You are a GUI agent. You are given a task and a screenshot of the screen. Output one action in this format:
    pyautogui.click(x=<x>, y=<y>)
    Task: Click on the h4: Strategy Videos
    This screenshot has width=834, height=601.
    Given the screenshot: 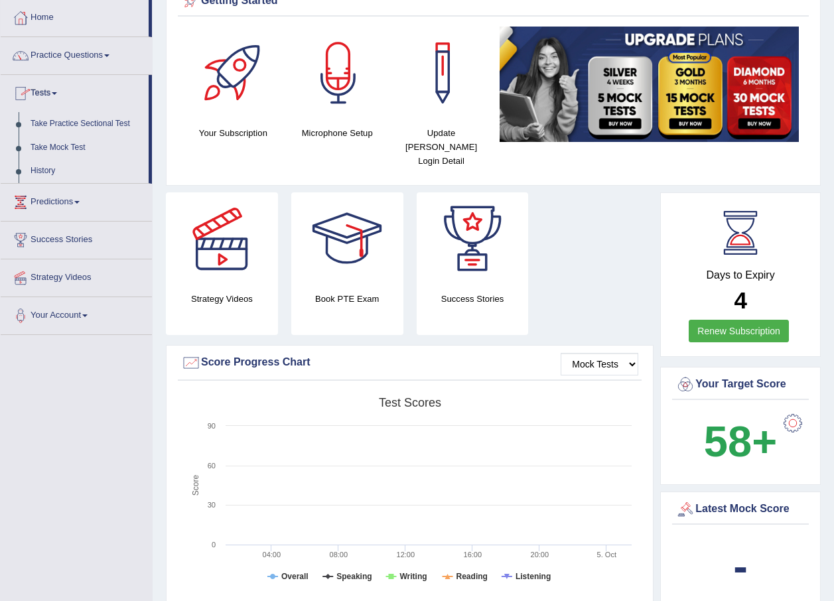 What is the action you would take?
    pyautogui.click(x=222, y=299)
    